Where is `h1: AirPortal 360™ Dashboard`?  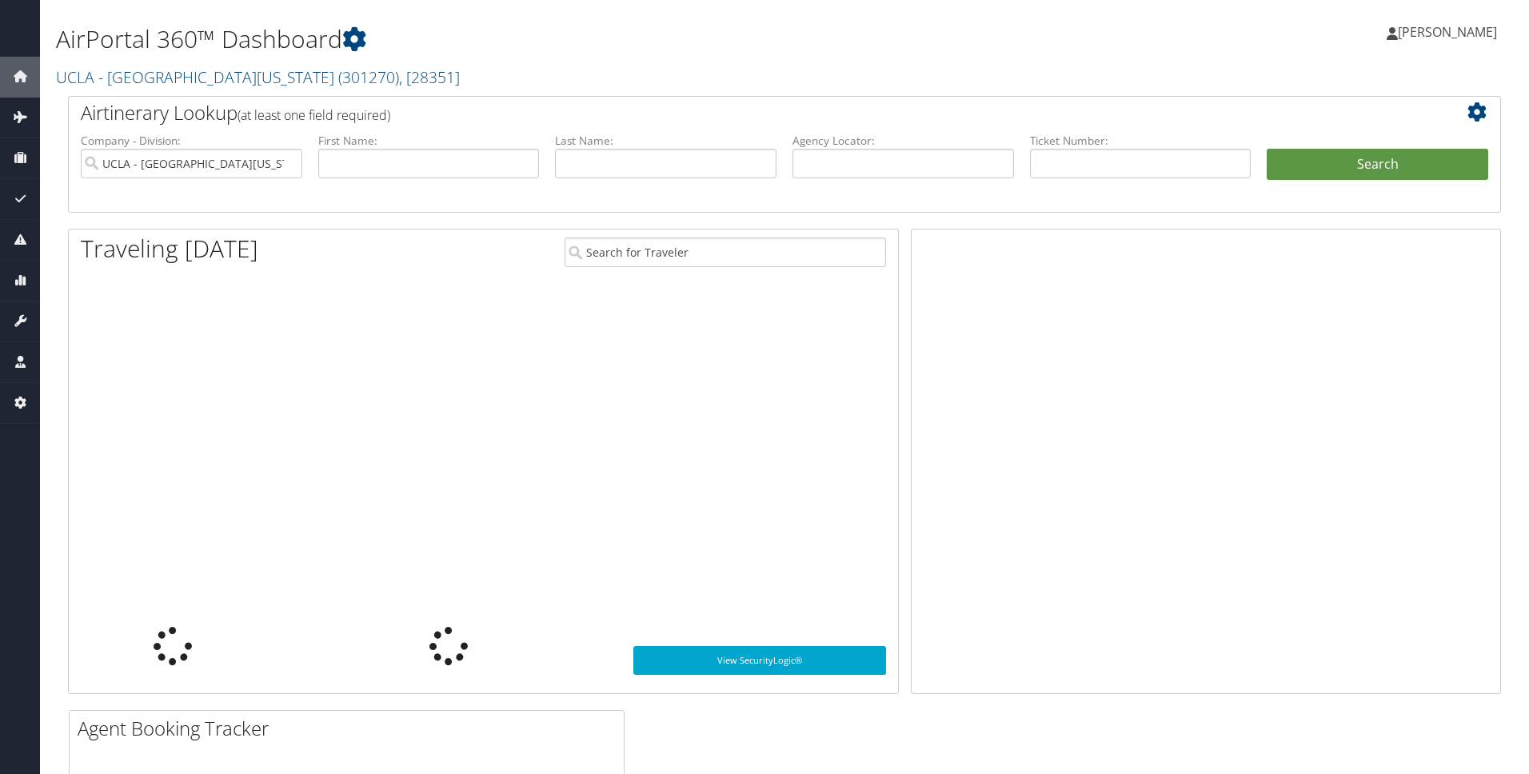
h1: AirPortal 360™ Dashboard is located at coordinates (541, 39).